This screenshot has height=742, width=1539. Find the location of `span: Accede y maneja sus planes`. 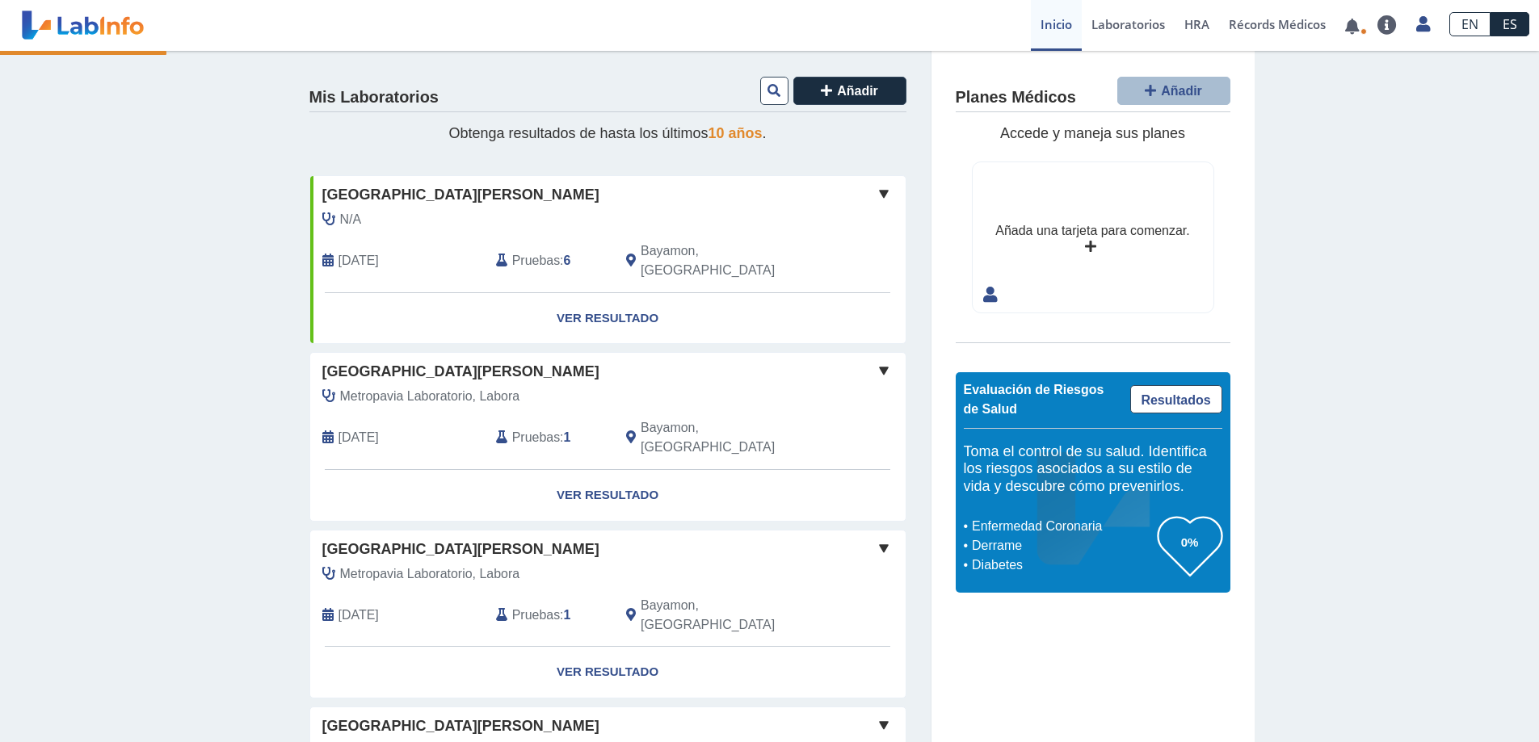

span: Accede y maneja sus planes is located at coordinates (1092, 133).